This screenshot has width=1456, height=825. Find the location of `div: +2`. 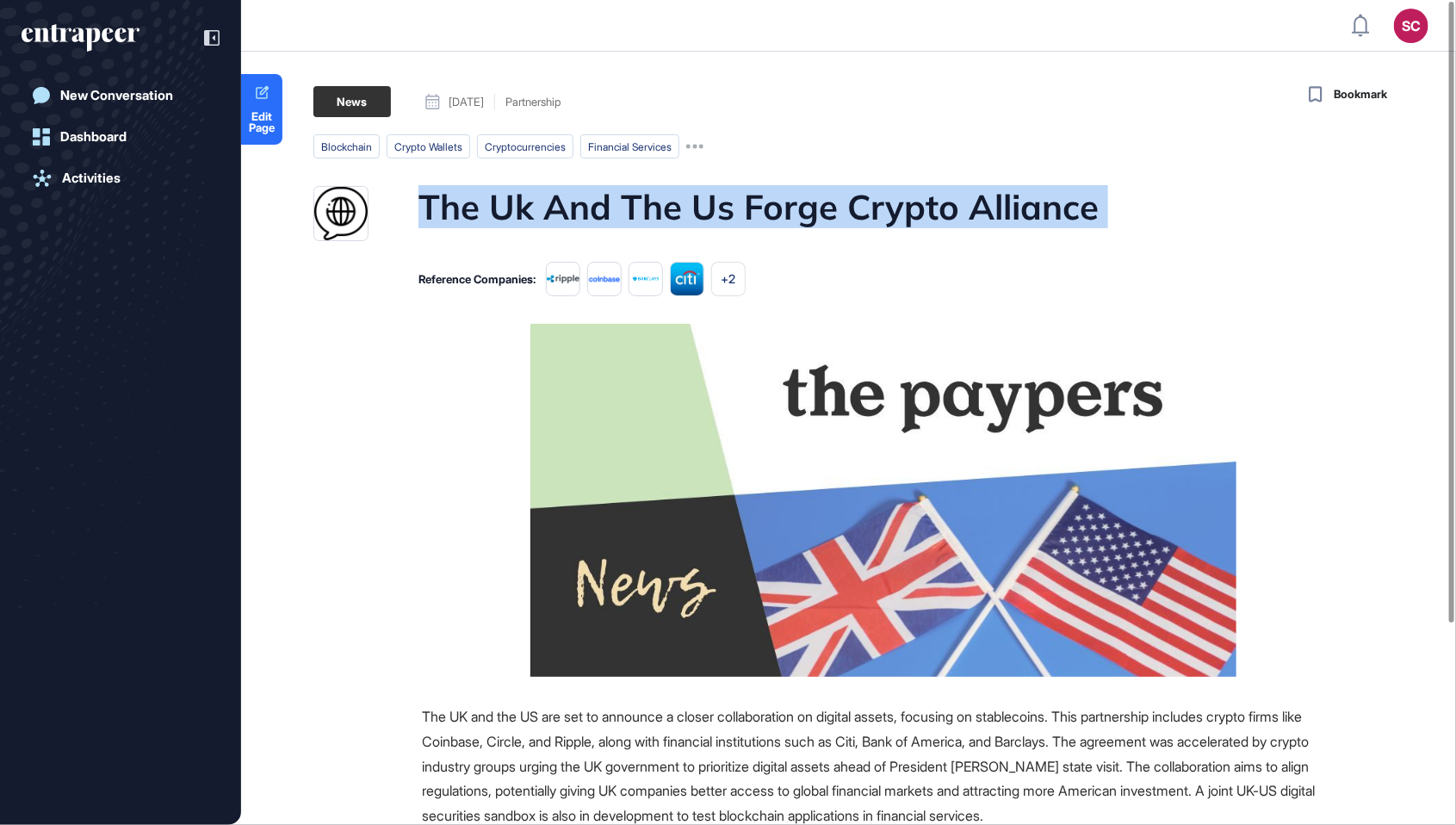

div: +2 is located at coordinates (728, 279).